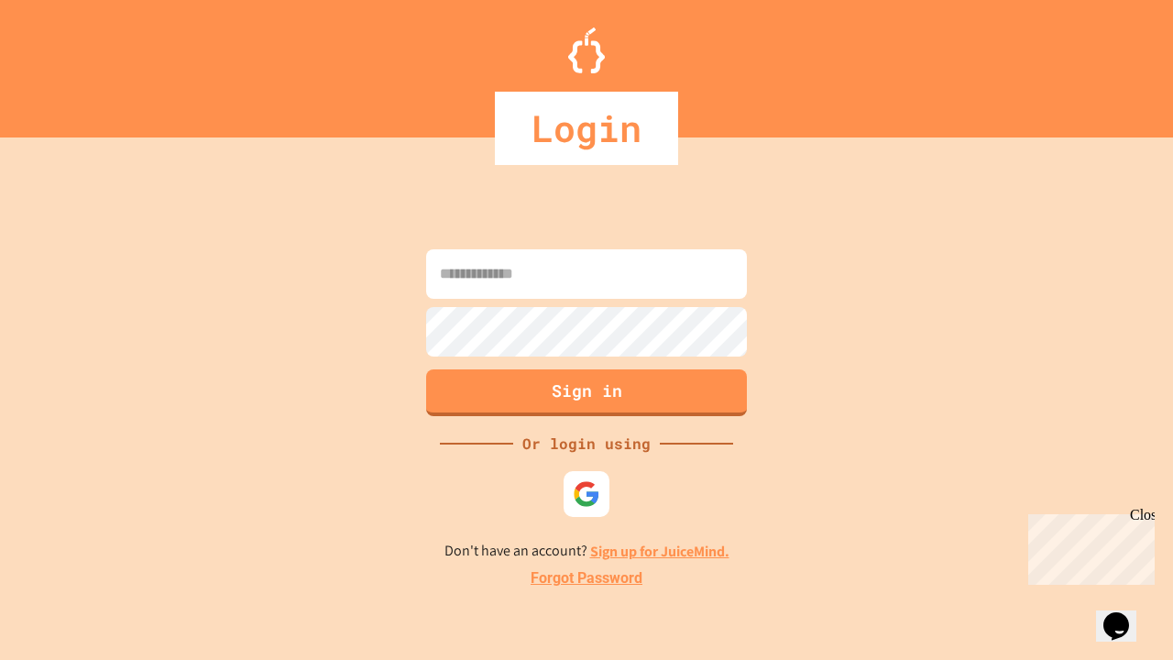 This screenshot has width=1173, height=660. I want to click on a: Sign up for JuiceMind., so click(660, 551).